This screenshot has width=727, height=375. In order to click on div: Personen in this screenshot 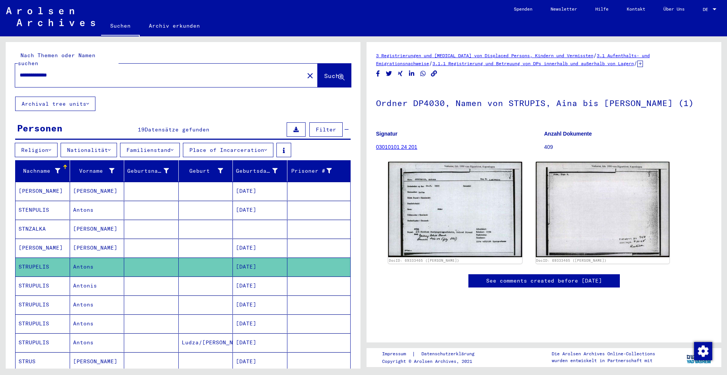, I will do `click(40, 128)`.